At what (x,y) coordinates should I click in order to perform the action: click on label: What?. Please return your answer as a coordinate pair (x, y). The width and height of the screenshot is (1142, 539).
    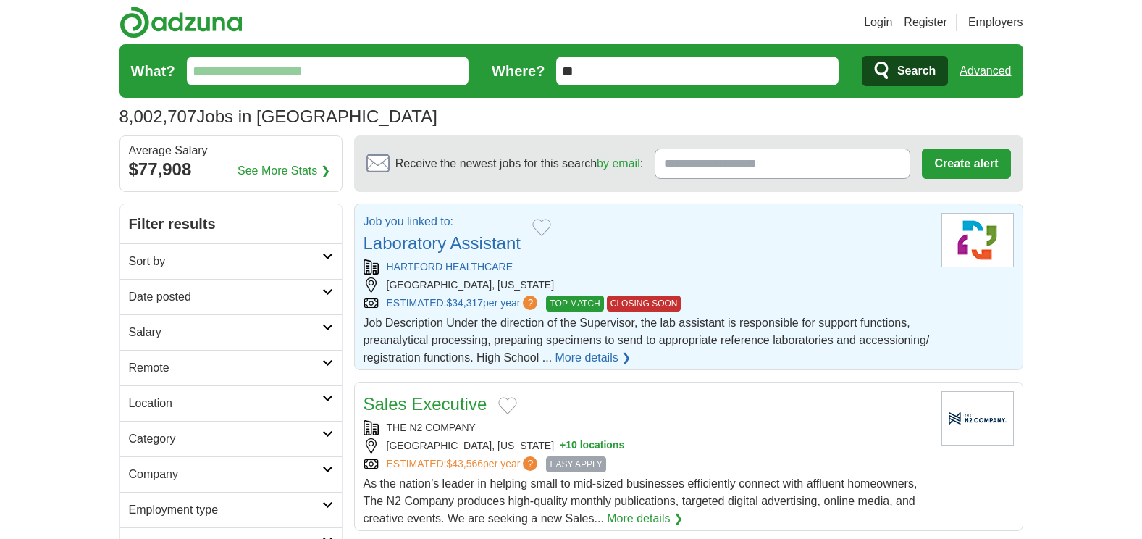
    Looking at the image, I should click on (153, 71).